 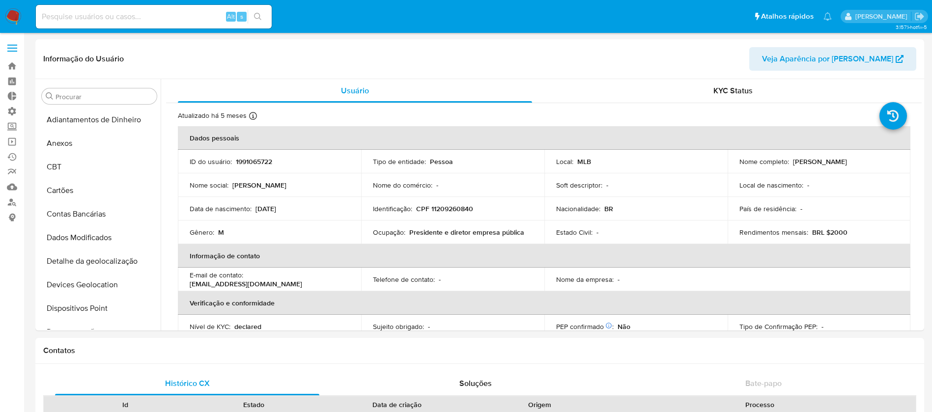 What do you see at coordinates (248, 327) in the screenshot?
I see `p: declared` at bounding box center [248, 327].